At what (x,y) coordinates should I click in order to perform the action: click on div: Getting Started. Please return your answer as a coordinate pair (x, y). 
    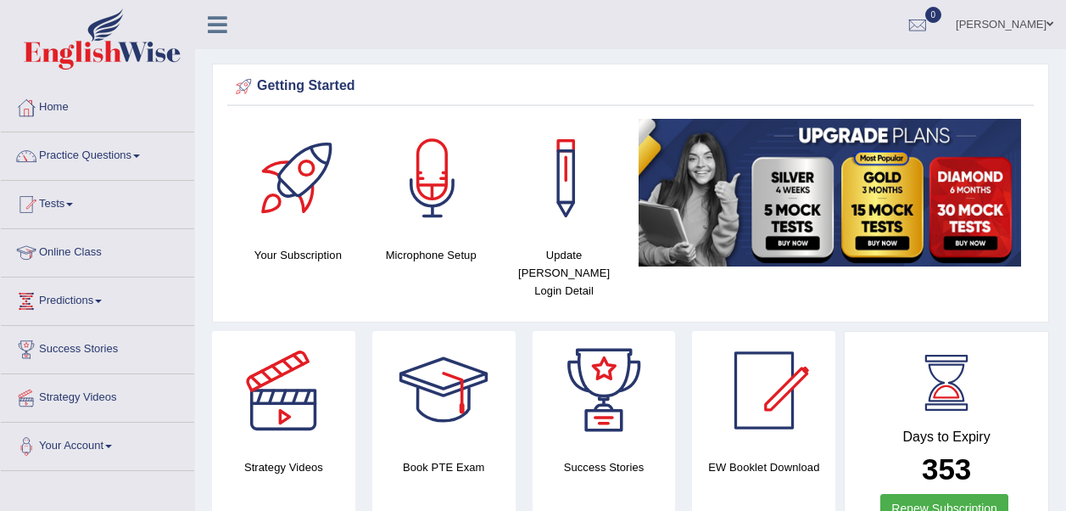
    Looking at the image, I should click on (630, 87).